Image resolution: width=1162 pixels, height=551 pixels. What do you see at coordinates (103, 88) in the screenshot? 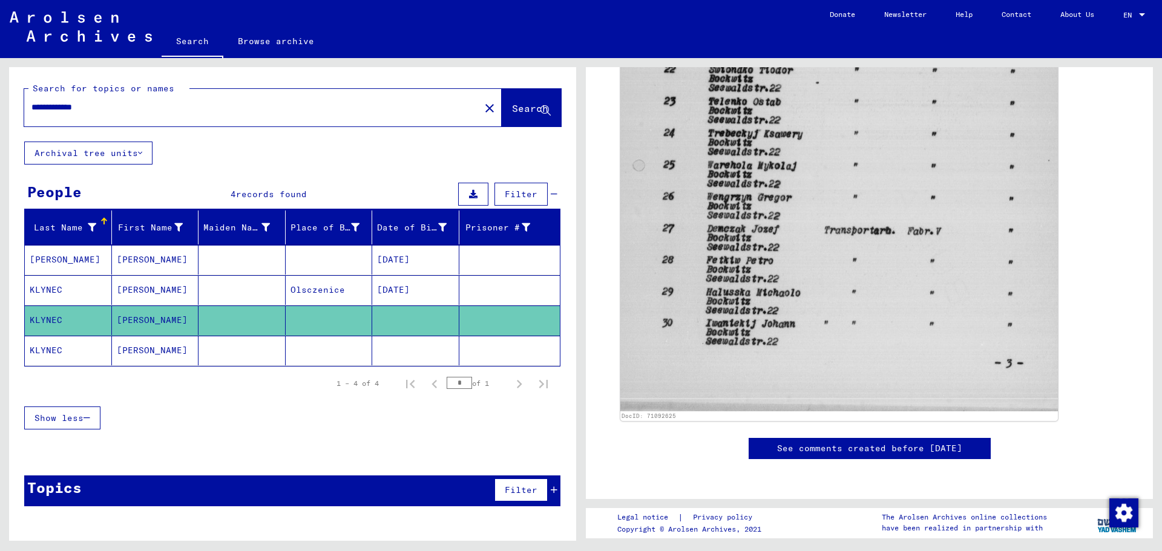
I see `mat-label: Search for topics or names` at bounding box center [103, 88].